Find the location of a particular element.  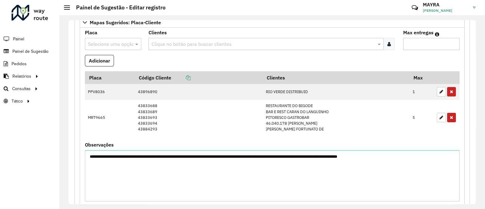

button: Adicionar is located at coordinates (99, 61).